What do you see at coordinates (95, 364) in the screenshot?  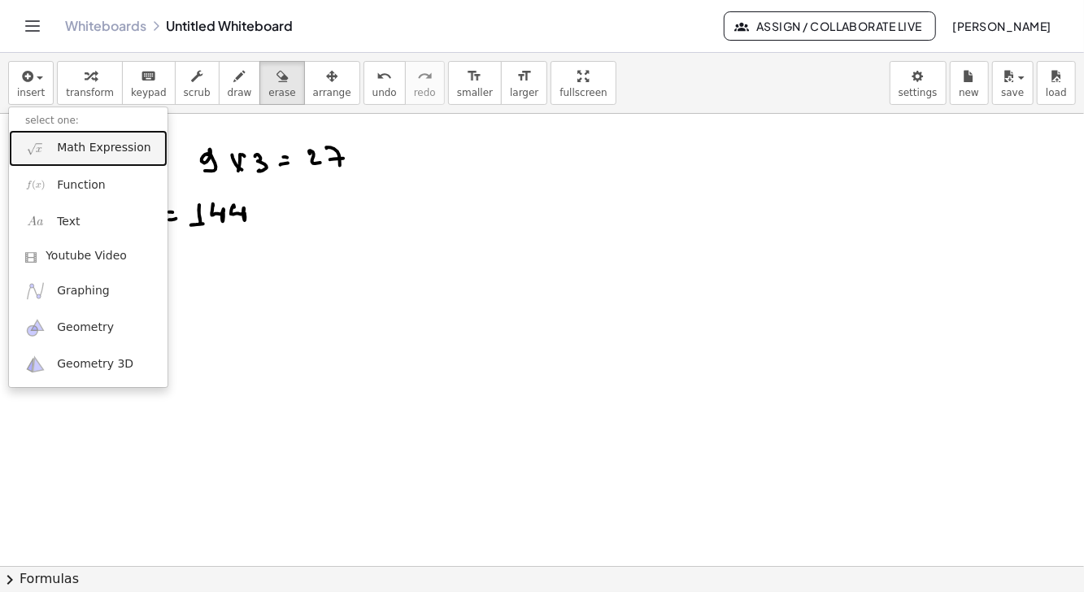 I see `span: Geometry 3D` at bounding box center [95, 364].